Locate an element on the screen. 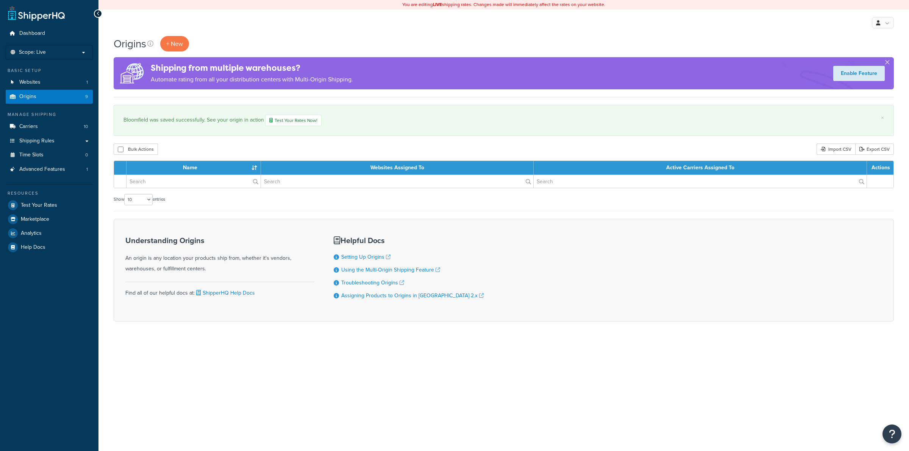 The height and width of the screenshot is (451, 909). span: Analytics is located at coordinates (31, 233).